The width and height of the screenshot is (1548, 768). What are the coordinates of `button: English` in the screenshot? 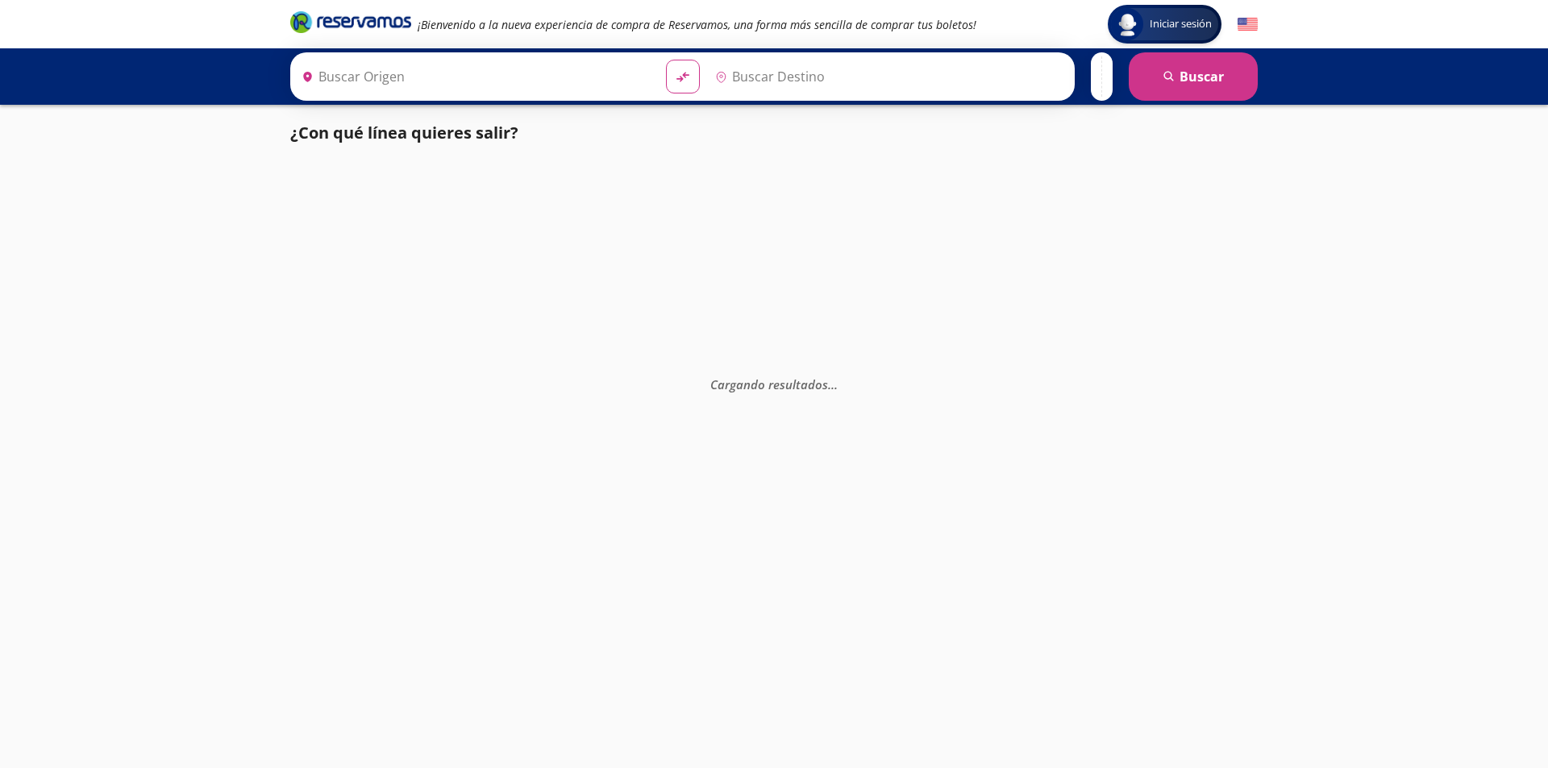 It's located at (1247, 24).